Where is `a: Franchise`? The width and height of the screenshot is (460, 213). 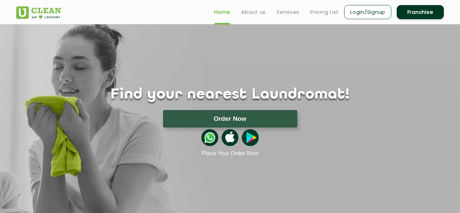 a: Franchise is located at coordinates (420, 12).